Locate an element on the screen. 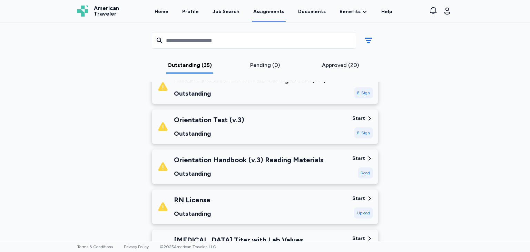 This screenshot has height=252, width=530. div: Pending (0) is located at coordinates (265, 65).